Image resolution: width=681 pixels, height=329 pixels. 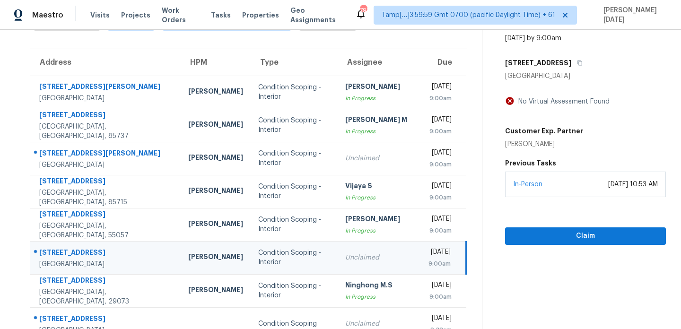 I want to click on button: Copy Address, so click(x=578, y=63).